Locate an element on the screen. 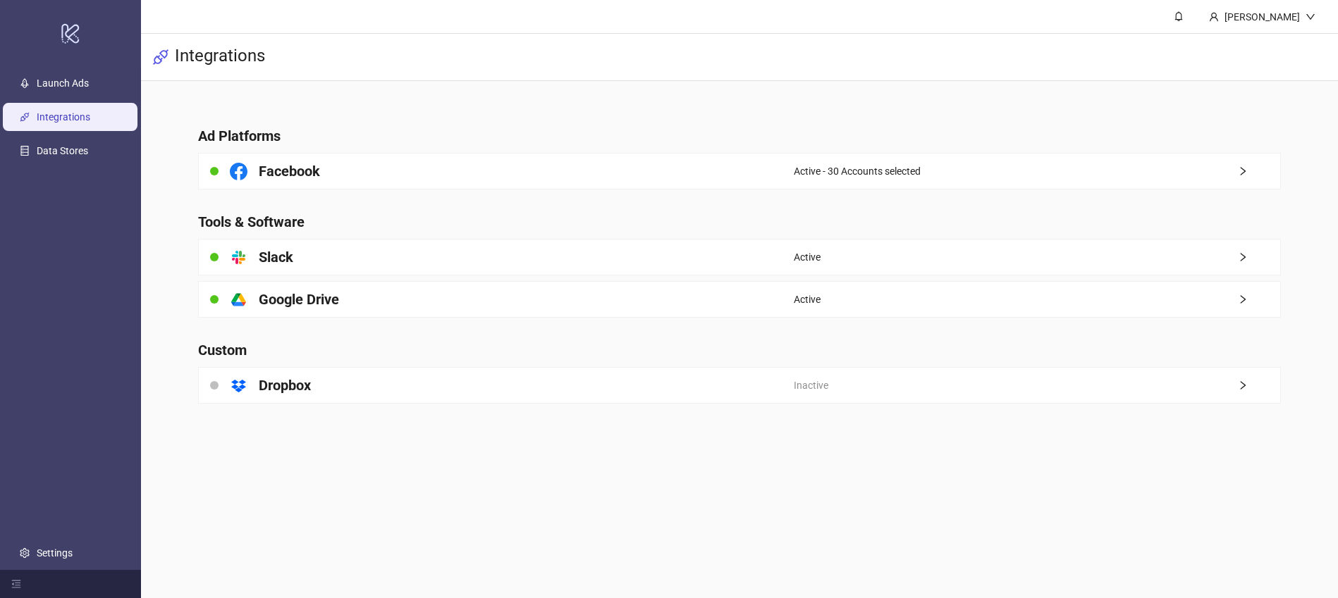 This screenshot has width=1338, height=598. h3: Integrations is located at coordinates (220, 57).